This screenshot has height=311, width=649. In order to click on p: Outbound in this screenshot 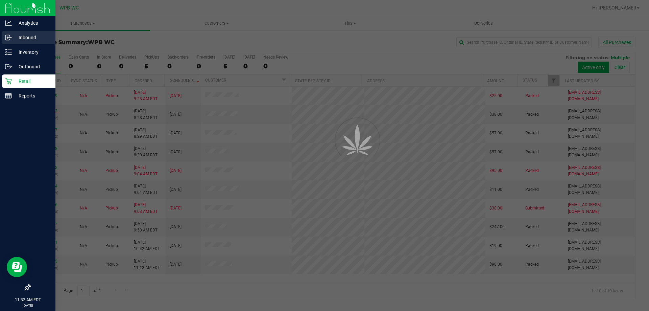, I will do `click(32, 67)`.